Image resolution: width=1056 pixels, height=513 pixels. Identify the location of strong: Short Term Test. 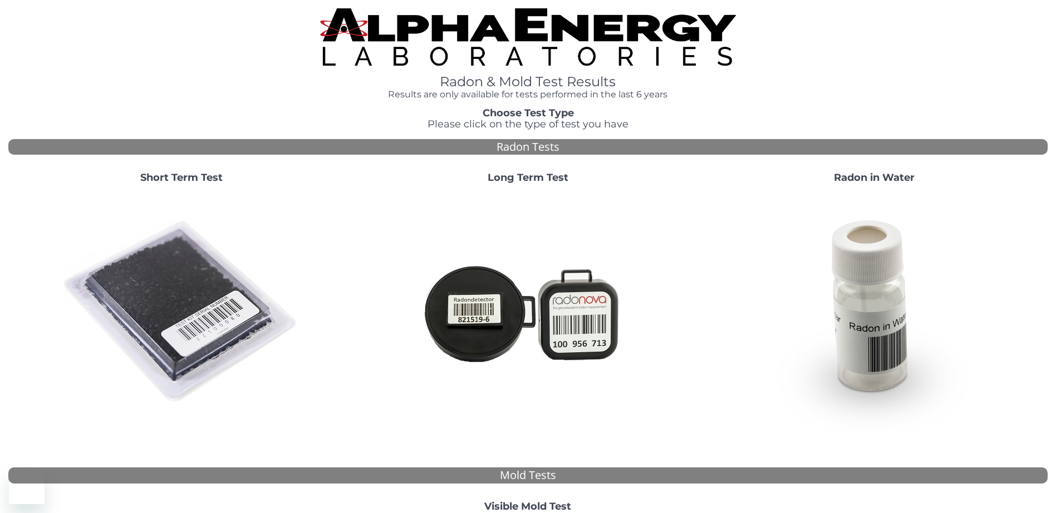
(181, 178).